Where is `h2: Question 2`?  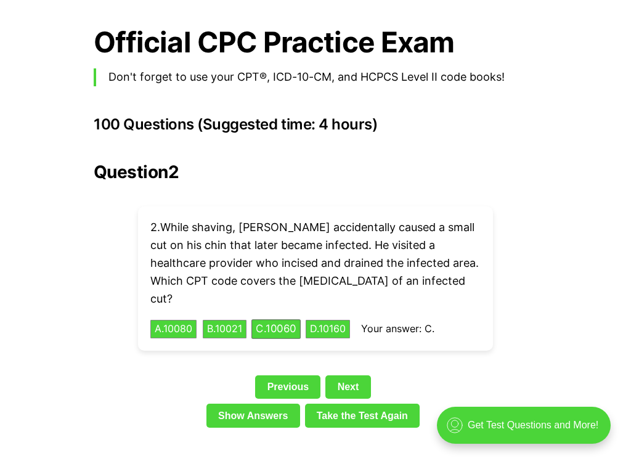
h2: Question 2 is located at coordinates (316, 172).